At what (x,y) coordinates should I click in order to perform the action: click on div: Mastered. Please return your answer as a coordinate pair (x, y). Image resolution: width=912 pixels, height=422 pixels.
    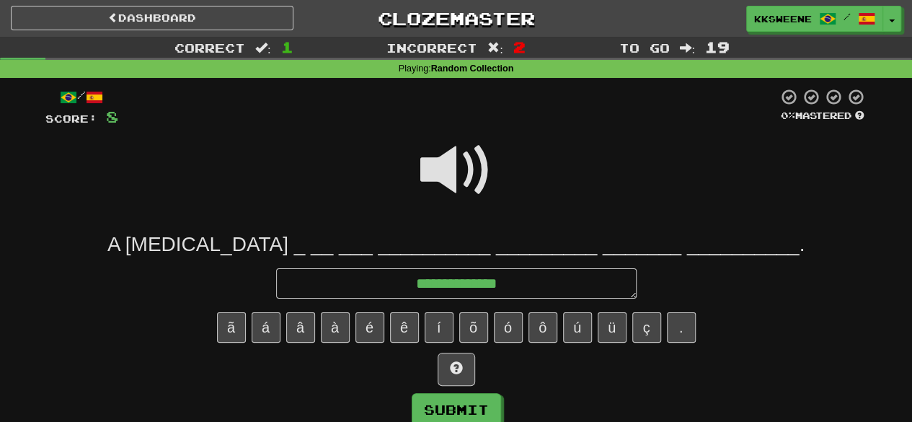
    Looking at the image, I should click on (823, 116).